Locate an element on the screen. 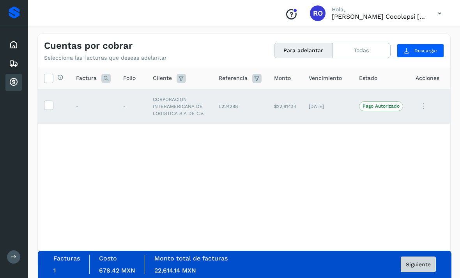 This screenshot has width=460, height=278. span: Acciones is located at coordinates (427, 78).